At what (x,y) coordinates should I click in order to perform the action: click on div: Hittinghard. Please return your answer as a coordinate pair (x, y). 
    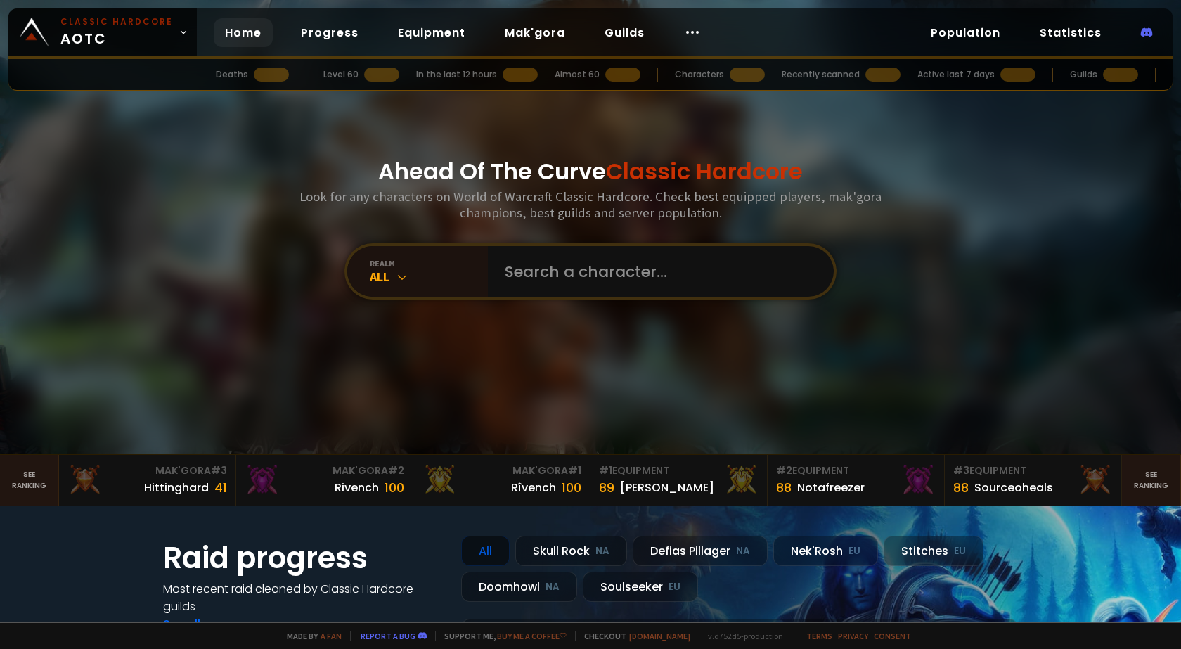
    Looking at the image, I should click on (176, 487).